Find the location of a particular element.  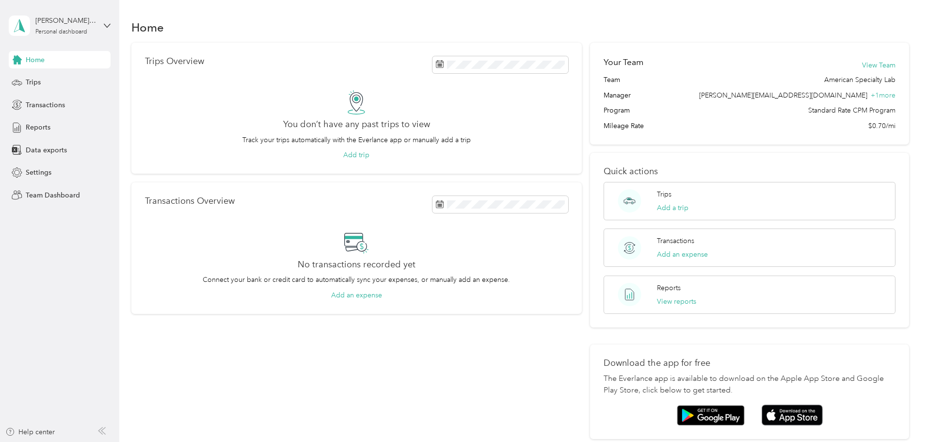

h2: No transactions recorded yet is located at coordinates (356, 264).